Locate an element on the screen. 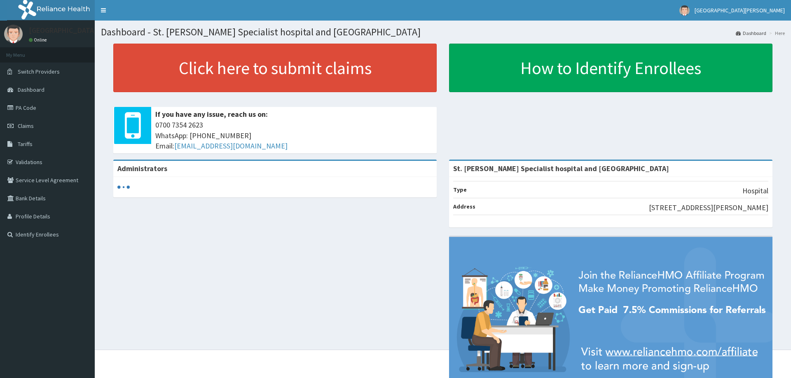 This screenshot has height=378, width=791. svg: audio-loading is located at coordinates (124, 187).